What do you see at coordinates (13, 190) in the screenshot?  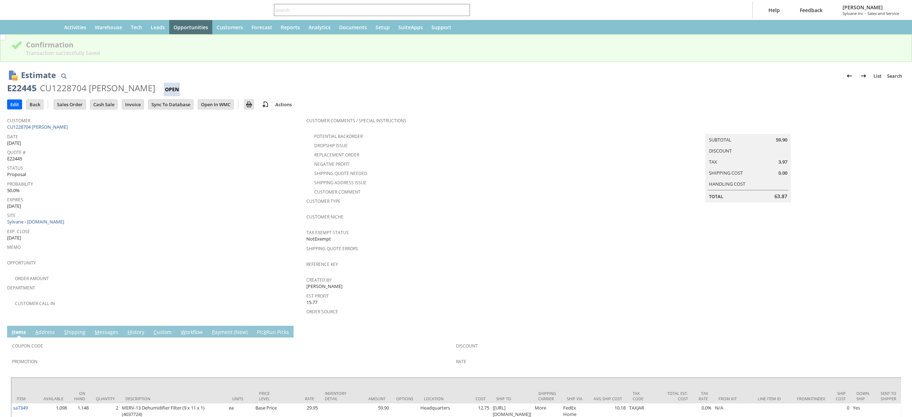 I see `span: 50.0%` at bounding box center [13, 190].